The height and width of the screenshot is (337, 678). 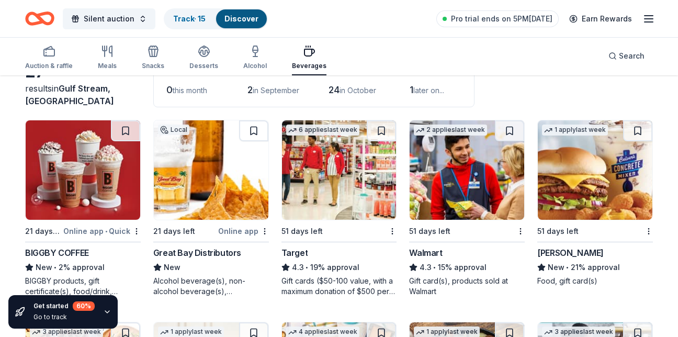 What do you see at coordinates (466, 286) in the screenshot?
I see `div: Gift card(s), products sold at Walmart` at bounding box center [466, 286].